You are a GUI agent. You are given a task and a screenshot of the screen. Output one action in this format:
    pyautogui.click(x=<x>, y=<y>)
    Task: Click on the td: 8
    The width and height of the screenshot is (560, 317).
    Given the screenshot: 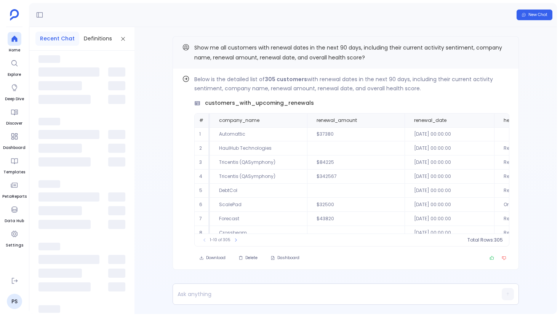 What is the action you would take?
    pyautogui.click(x=202, y=233)
    